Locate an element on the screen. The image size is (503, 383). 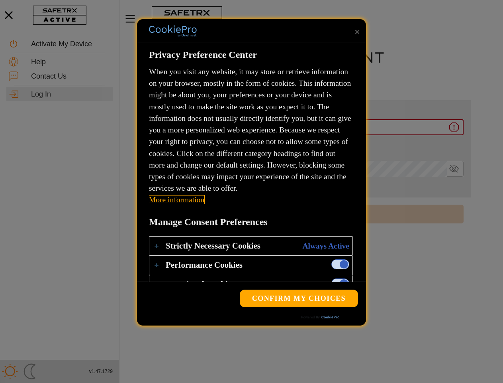
img: Company Logo is located at coordinates (173, 31).